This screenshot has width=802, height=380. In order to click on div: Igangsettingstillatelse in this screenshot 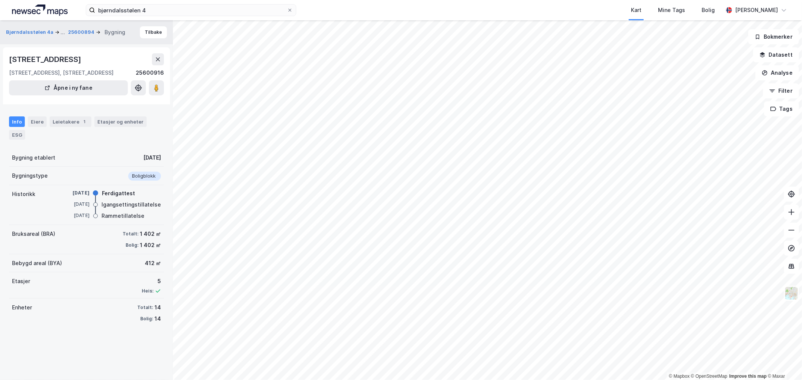, I will do `click(131, 205)`.